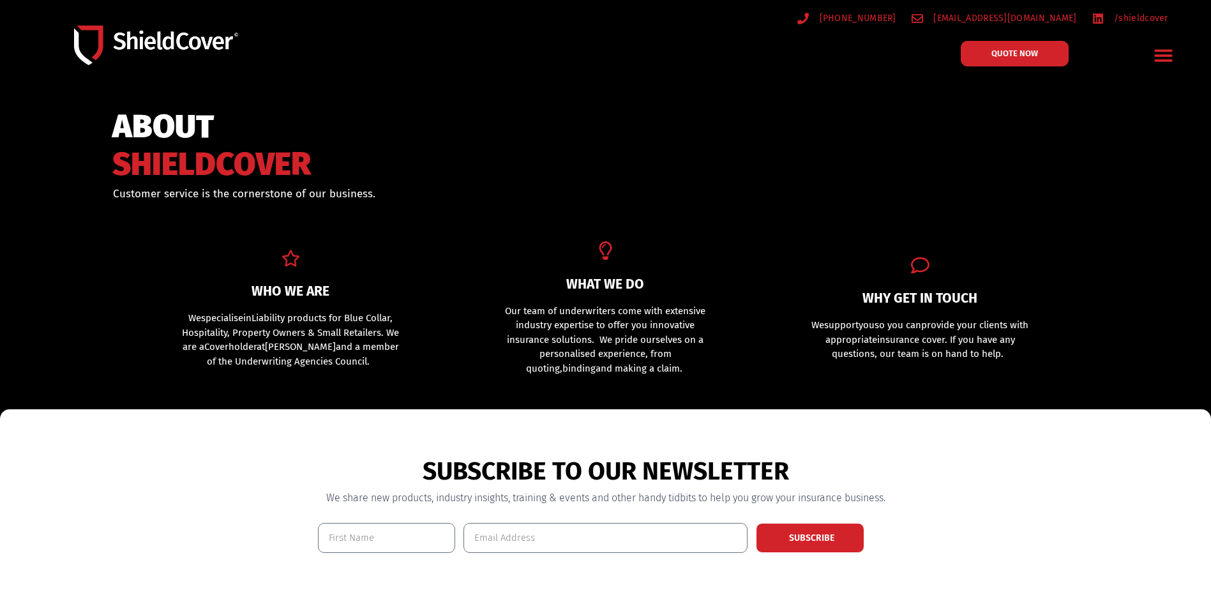  Describe the element at coordinates (639, 368) in the screenshot. I see `span: and making a claim.` at that location.